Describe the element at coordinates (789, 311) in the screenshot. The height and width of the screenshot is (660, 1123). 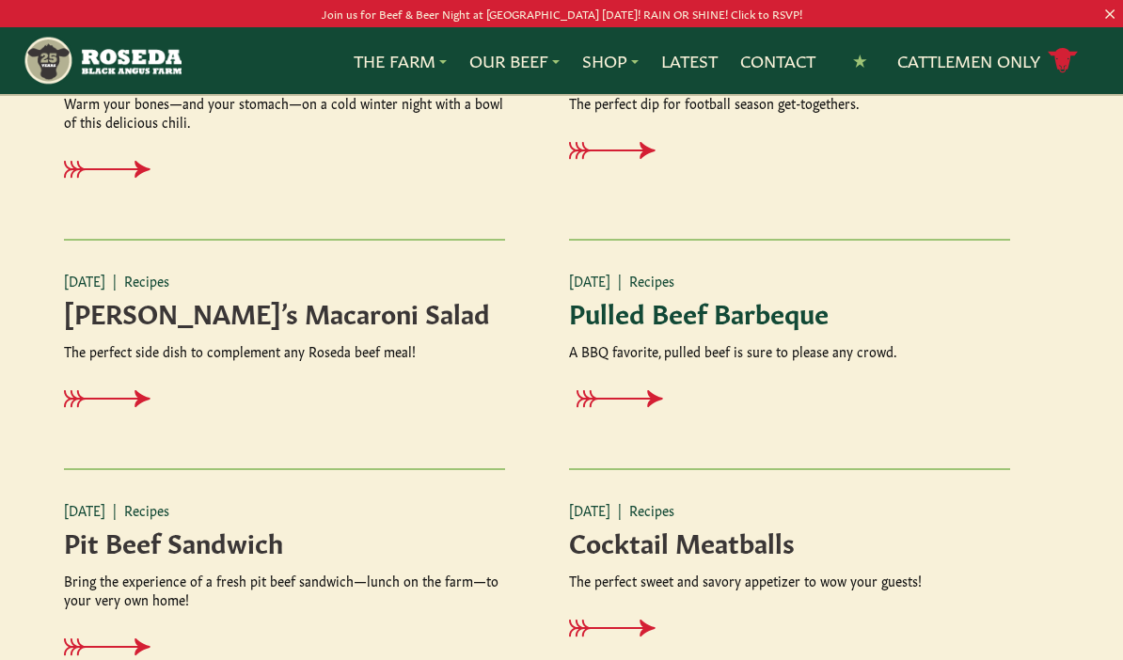
I see `h4: Pulled Beef Barbeque` at that location.